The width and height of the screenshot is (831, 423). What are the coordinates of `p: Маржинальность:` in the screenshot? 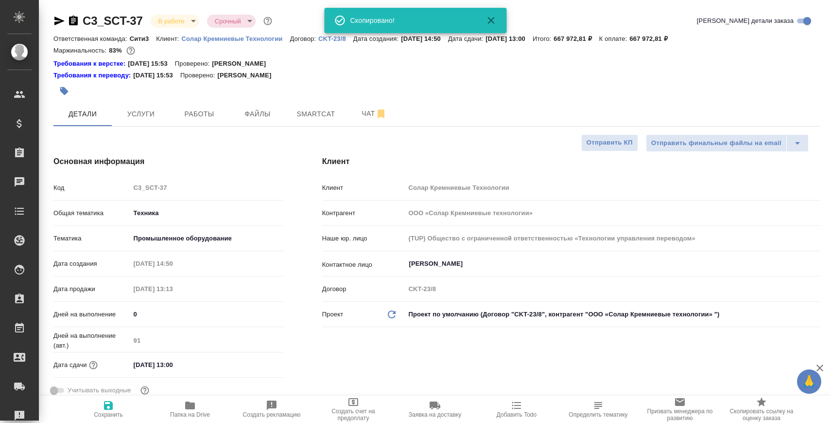 It's located at (81, 50).